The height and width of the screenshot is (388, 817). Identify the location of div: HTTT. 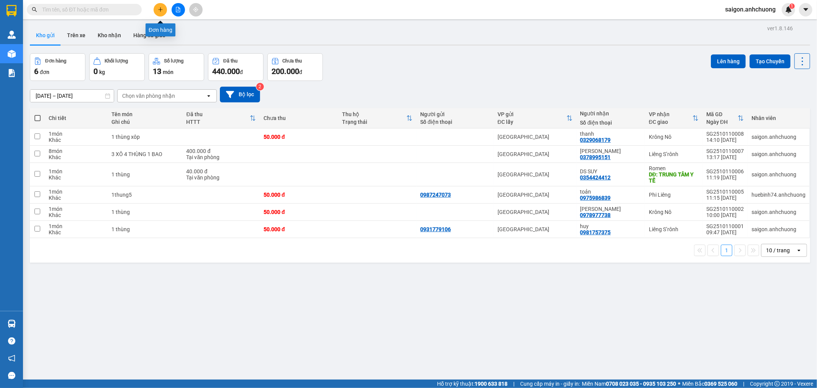
(218, 122).